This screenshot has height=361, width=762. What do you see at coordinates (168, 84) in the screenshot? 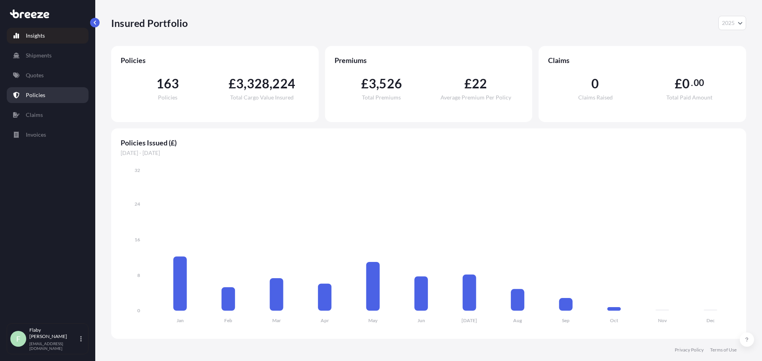
I see `span: 163` at bounding box center [168, 84].